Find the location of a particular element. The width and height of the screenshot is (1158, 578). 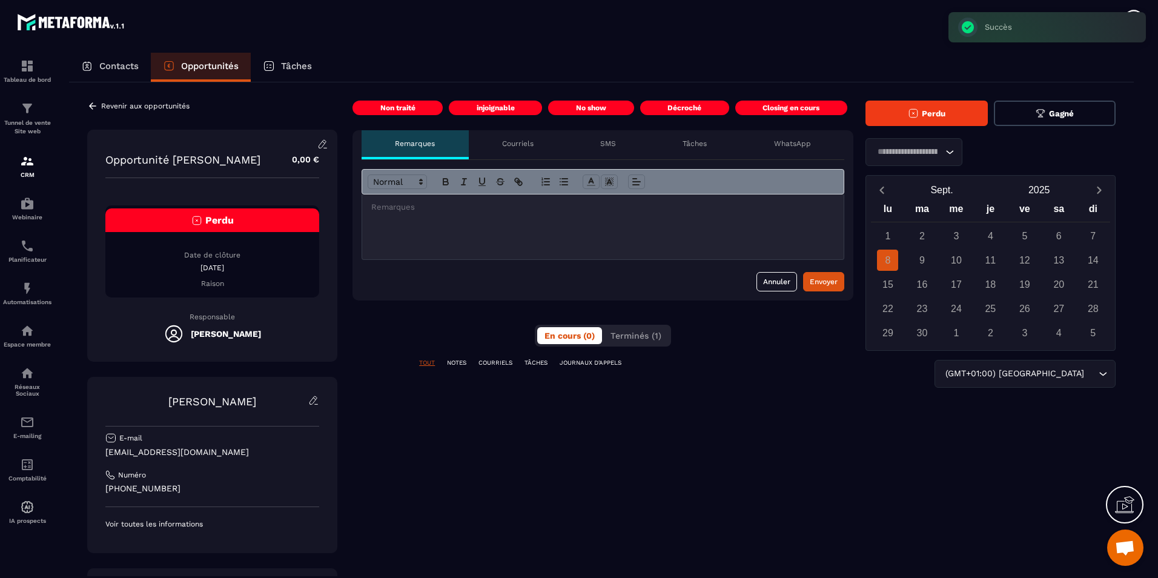

p: Non traité is located at coordinates (398, 108).